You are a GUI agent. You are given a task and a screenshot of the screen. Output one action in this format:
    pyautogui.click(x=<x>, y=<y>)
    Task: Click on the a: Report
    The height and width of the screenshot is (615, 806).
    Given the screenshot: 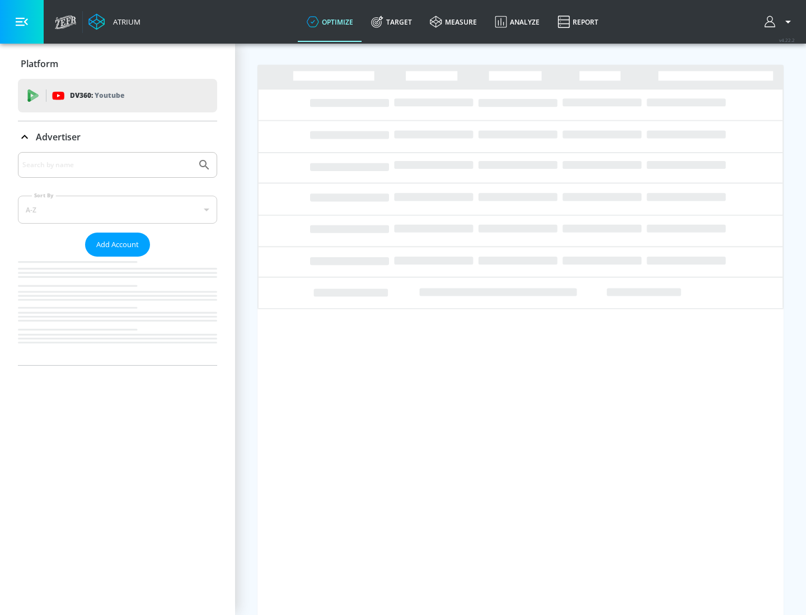 What is the action you would take?
    pyautogui.click(x=577, y=22)
    